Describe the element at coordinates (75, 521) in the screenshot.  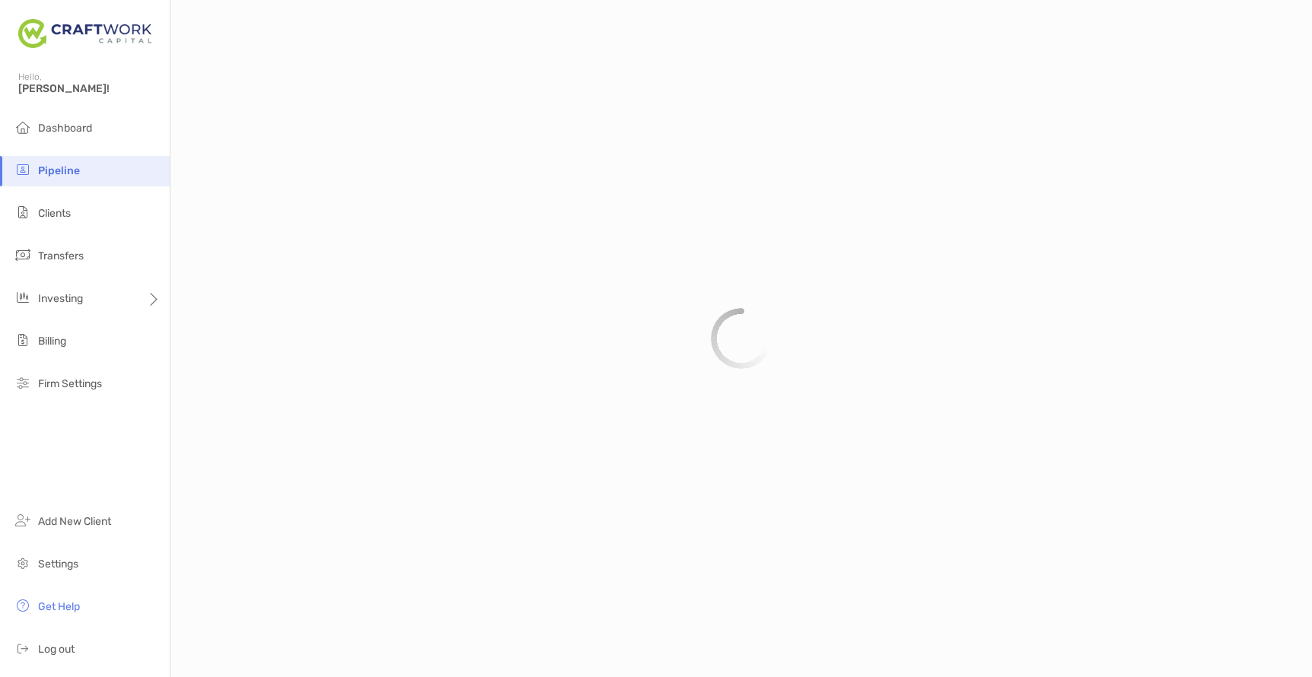
I see `span: Add New Client` at that location.